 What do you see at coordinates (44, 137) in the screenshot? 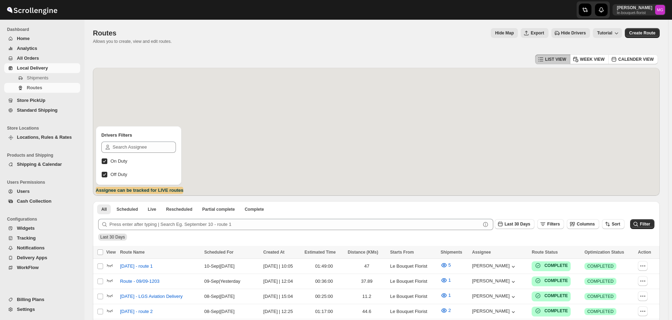
I see `span: Locations, Rules & Rates` at bounding box center [44, 137].